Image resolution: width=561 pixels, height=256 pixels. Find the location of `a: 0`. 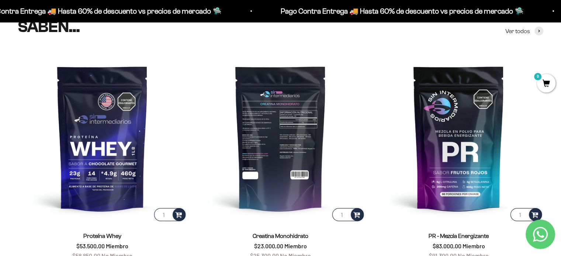

a: 0 is located at coordinates (546, 84).